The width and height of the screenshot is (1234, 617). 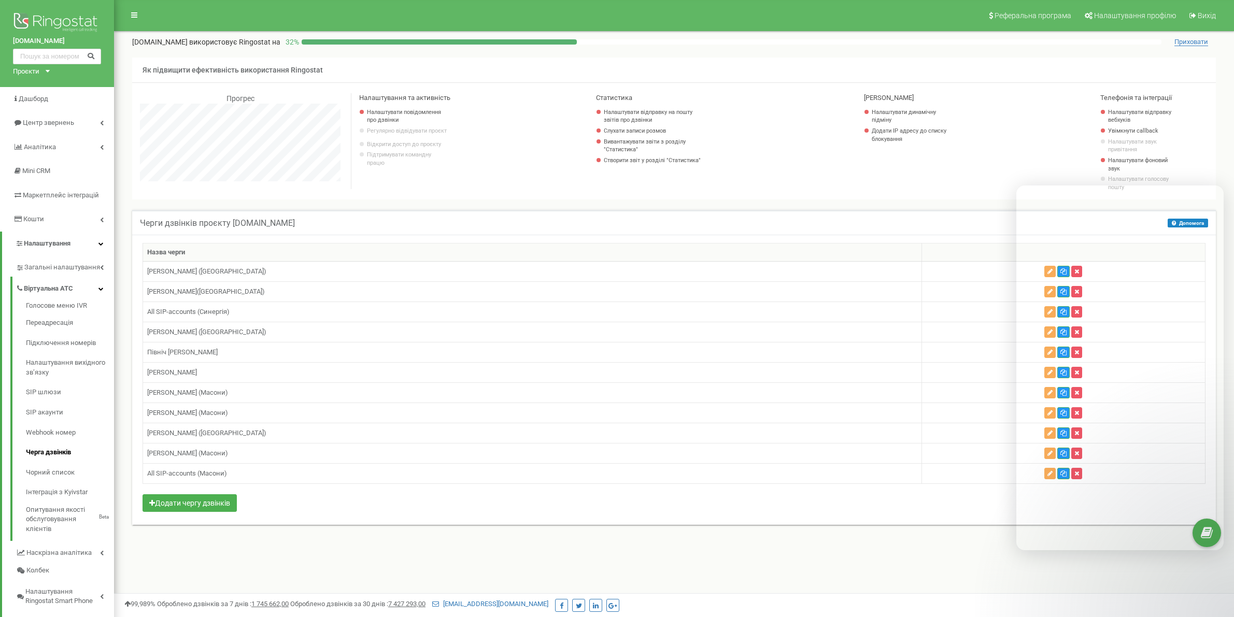 I want to click on a: Налаштувати динамічну підміну, so click(x=911, y=116).